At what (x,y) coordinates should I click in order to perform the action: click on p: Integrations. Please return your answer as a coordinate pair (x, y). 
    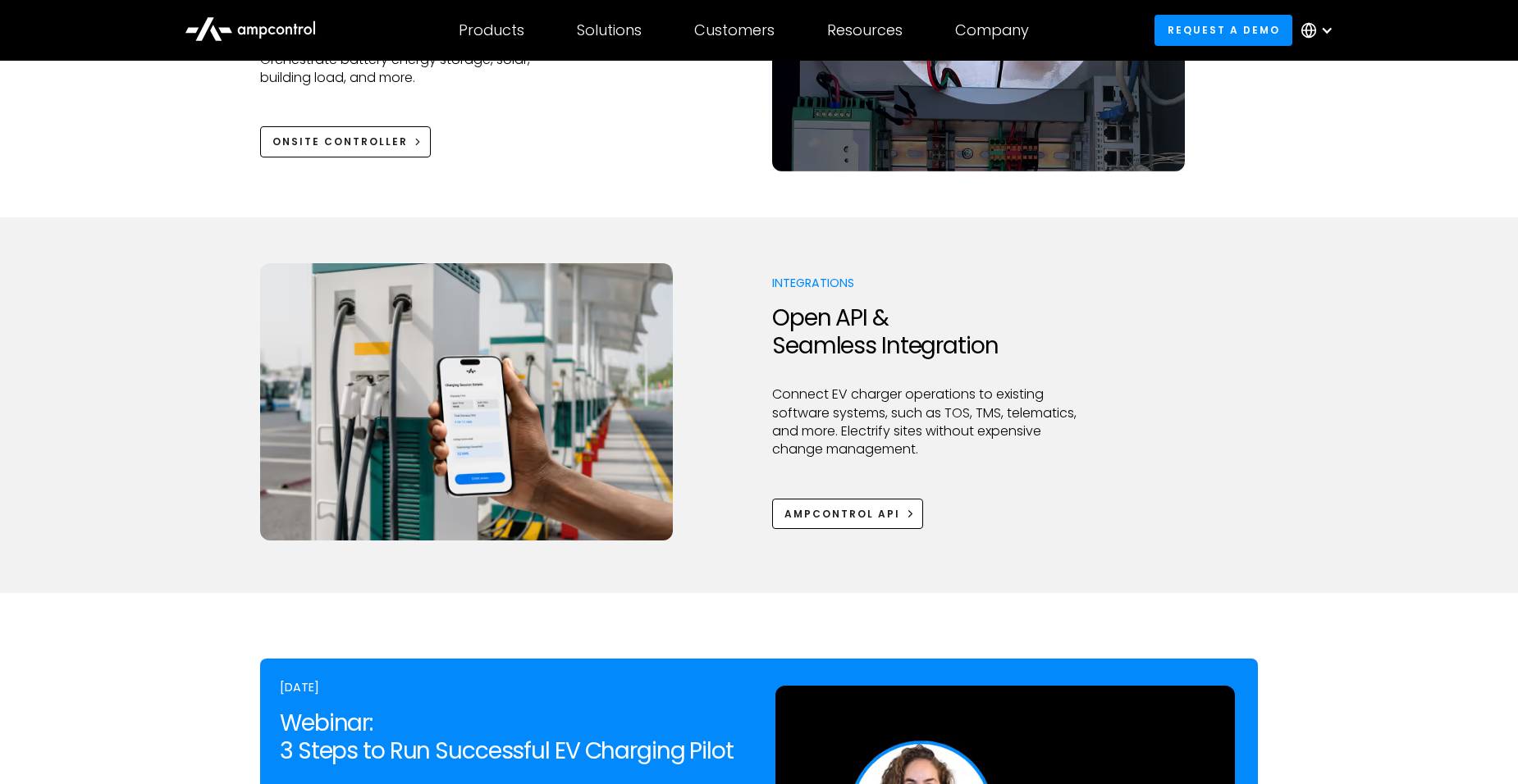
    Looking at the image, I should click on (930, 283).